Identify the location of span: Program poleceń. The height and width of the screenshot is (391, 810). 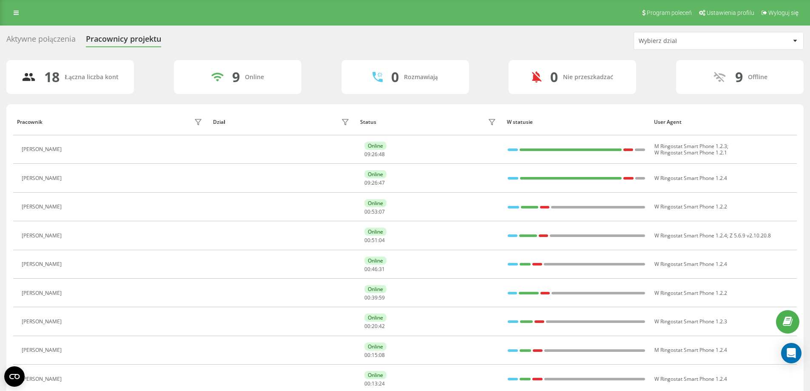
(669, 13).